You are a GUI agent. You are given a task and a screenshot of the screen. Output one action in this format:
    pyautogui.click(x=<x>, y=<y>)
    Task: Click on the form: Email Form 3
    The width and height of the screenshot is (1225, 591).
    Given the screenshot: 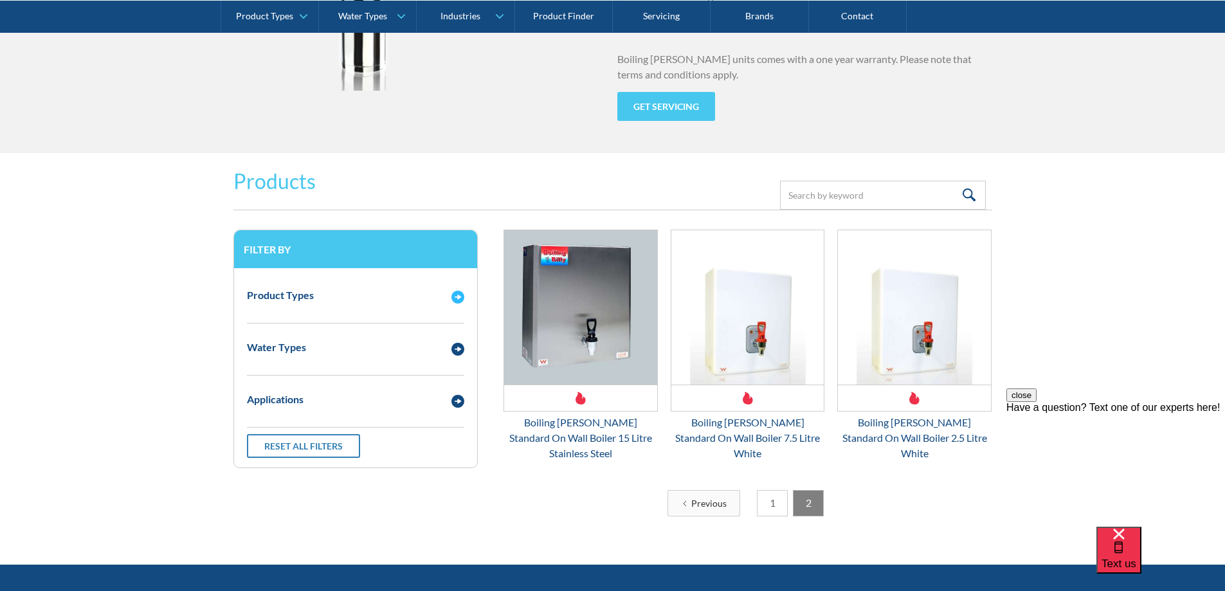 What is the action you would take?
    pyautogui.click(x=612, y=344)
    